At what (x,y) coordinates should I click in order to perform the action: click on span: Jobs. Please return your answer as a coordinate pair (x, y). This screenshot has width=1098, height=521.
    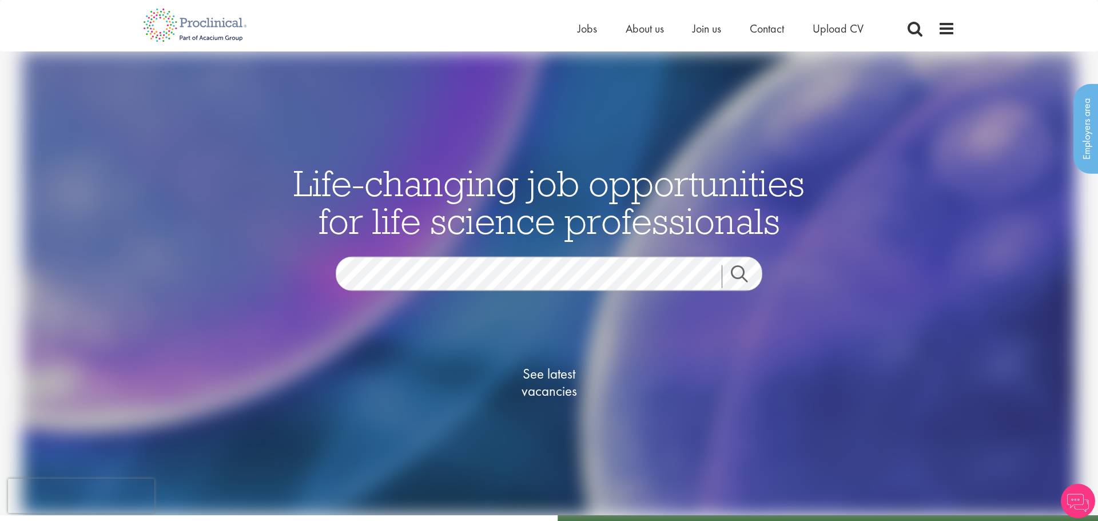
    Looking at the image, I should click on (588, 29).